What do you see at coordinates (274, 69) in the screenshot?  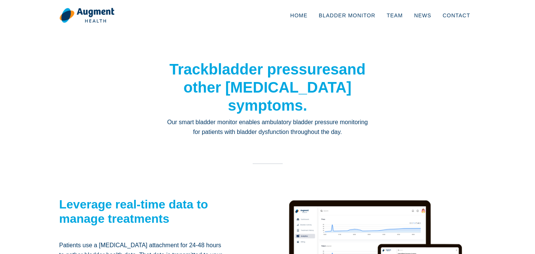 I see `strong: bladder pressures` at bounding box center [274, 69].